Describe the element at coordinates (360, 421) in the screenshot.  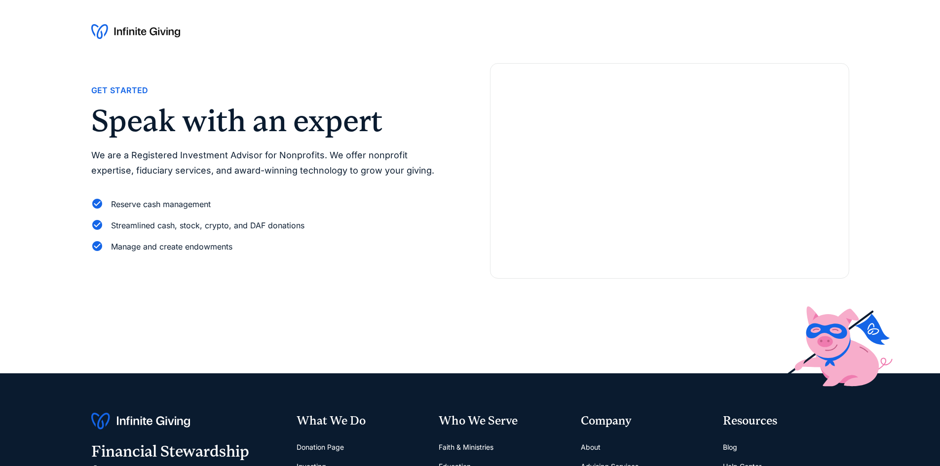
I see `div: What We Do` at that location.